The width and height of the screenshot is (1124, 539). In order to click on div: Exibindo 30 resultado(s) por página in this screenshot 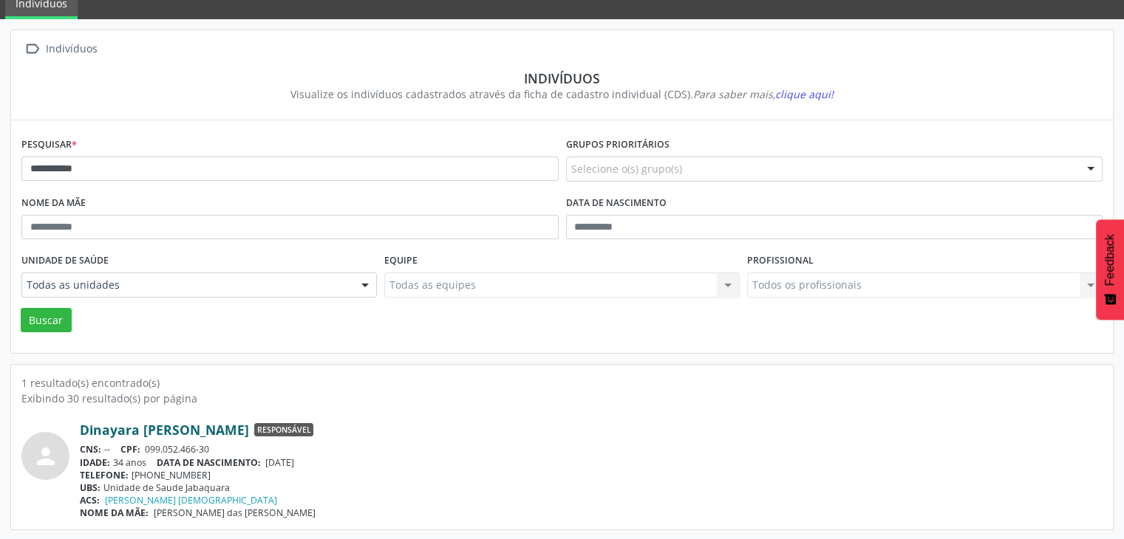, I will do `click(562, 398)`.